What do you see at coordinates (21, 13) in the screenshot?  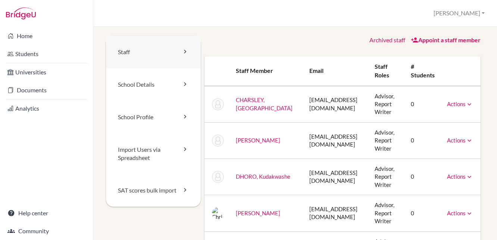 I see `img: Bridge-U` at bounding box center [21, 13].